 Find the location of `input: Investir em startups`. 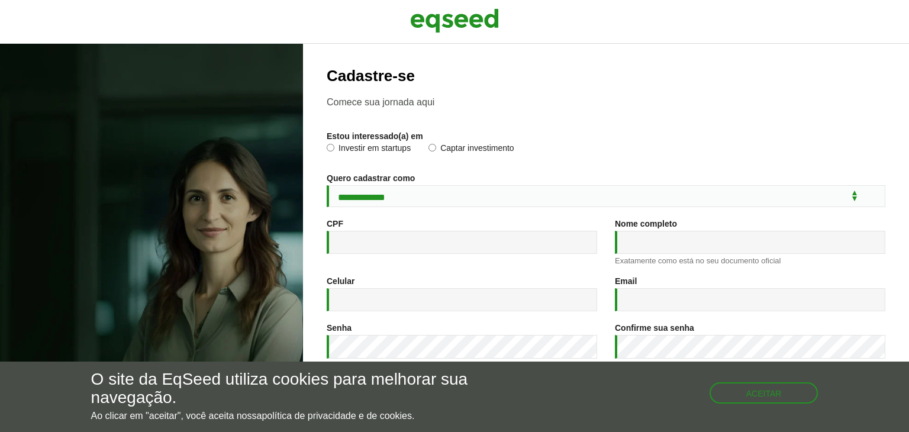

input: Investir em startups is located at coordinates (330, 147).